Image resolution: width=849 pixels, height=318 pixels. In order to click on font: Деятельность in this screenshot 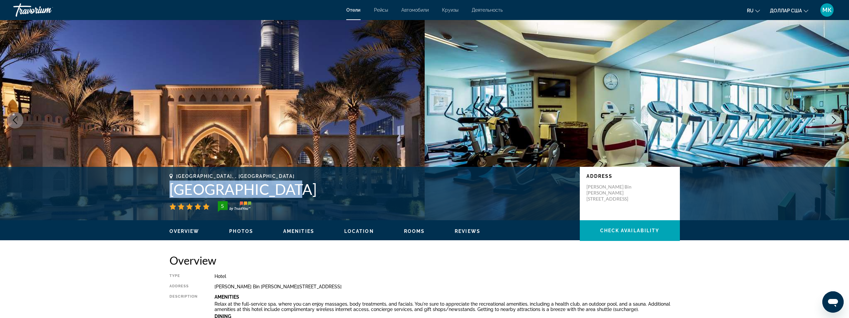, I will do `click(487, 10)`.